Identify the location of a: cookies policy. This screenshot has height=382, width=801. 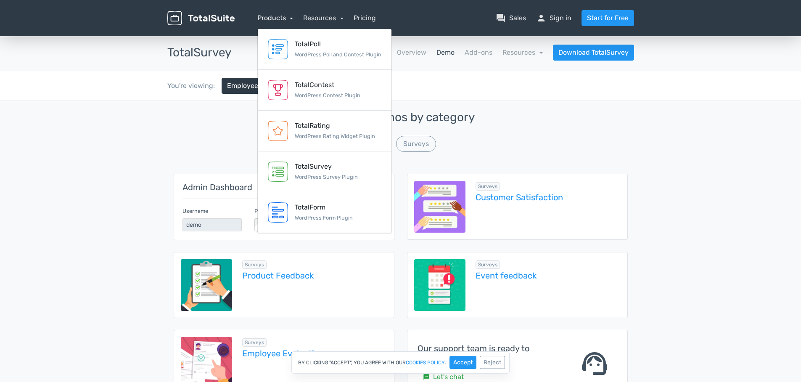
(425, 363).